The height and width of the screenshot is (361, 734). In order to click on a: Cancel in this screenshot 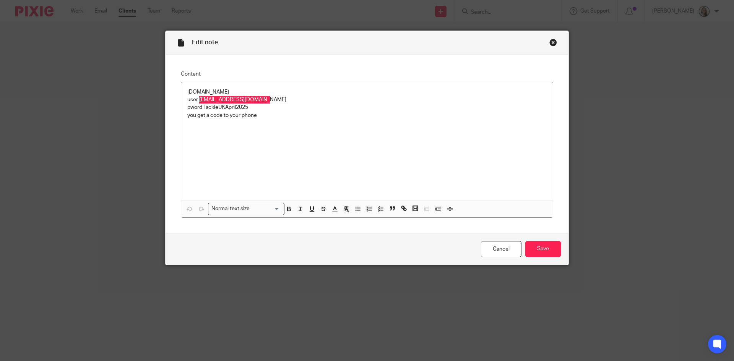, I will do `click(501, 249)`.